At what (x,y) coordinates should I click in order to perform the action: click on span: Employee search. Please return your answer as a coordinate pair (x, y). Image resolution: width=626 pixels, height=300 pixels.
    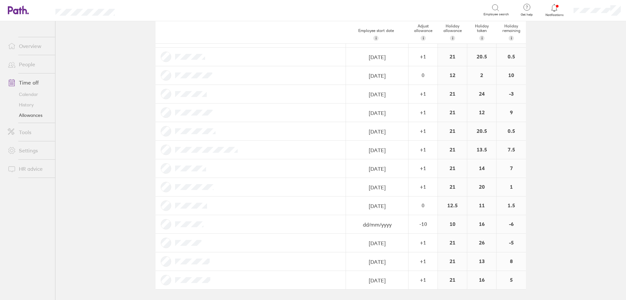
    Looking at the image, I should click on (496, 14).